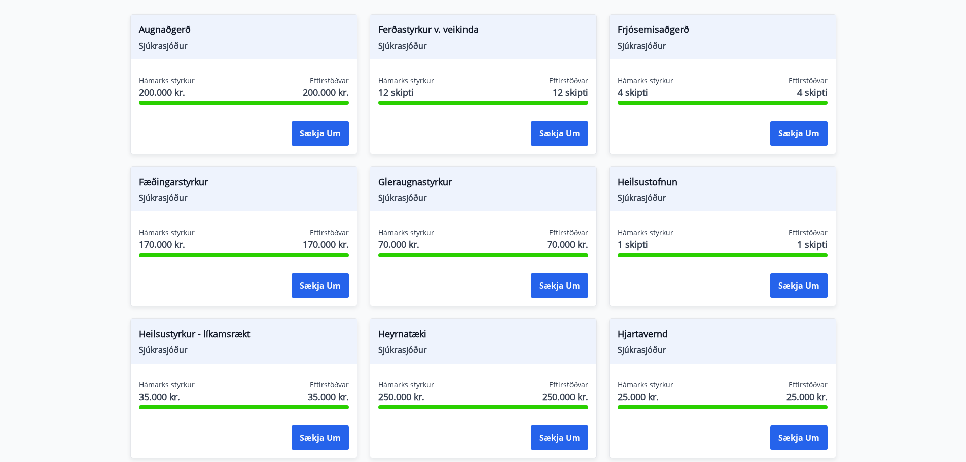  I want to click on span: Heilsustofnun, so click(722, 184).